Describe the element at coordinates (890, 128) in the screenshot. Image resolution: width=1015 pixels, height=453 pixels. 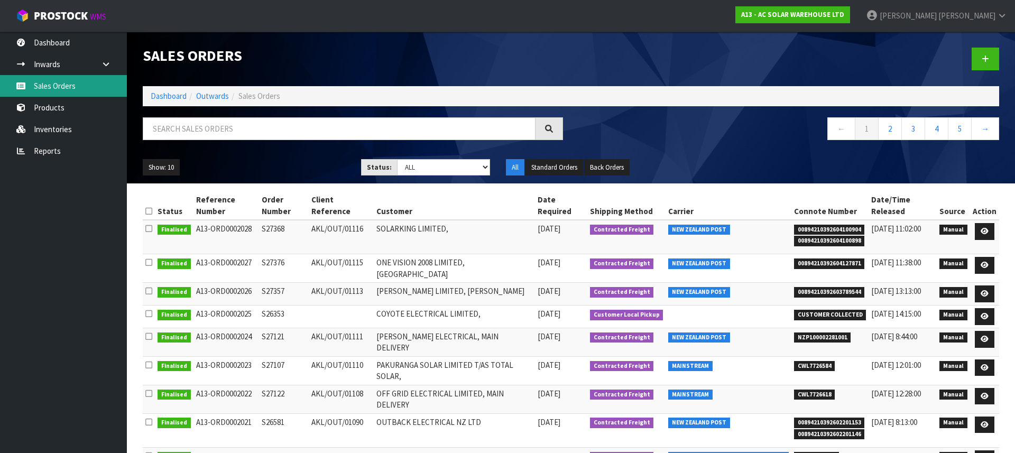
I see `a: 2` at that location.